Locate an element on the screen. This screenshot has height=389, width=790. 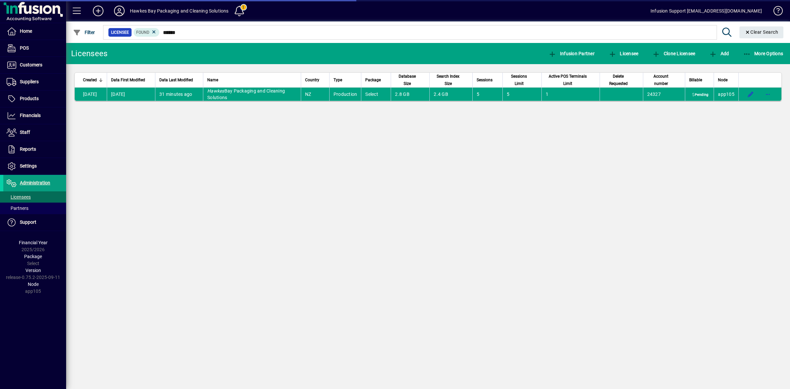
mat-chip: Found Status: Found is located at coordinates (146, 32).